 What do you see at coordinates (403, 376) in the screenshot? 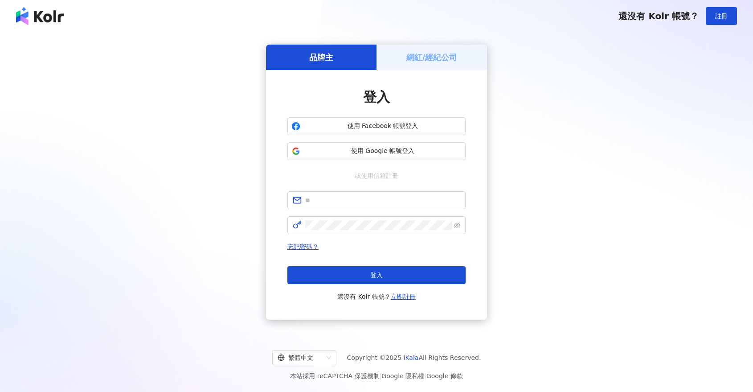
I see `a: Google 隱私權` at bounding box center [403, 376].